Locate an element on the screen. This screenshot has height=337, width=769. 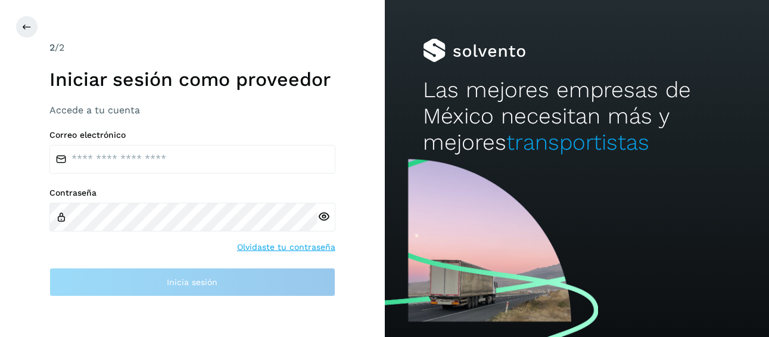
h3: Accede a tu cuenta is located at coordinates (193, 110).